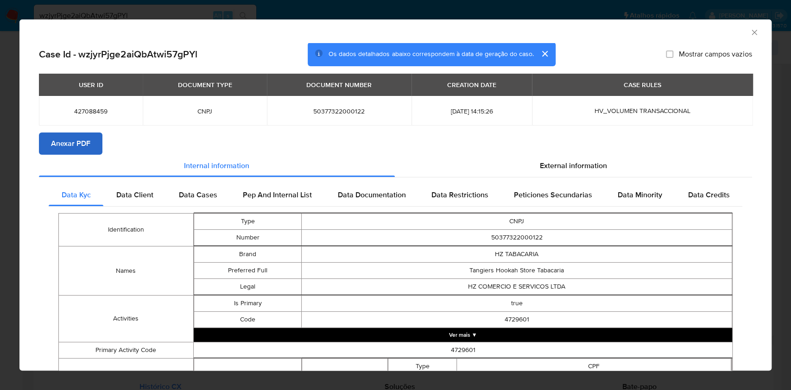 This screenshot has width=791, height=390. Describe the element at coordinates (431, 54) in the screenshot. I see `span: Os dados detalhados abaixo correspondem à data de geração do caso.` at that location.